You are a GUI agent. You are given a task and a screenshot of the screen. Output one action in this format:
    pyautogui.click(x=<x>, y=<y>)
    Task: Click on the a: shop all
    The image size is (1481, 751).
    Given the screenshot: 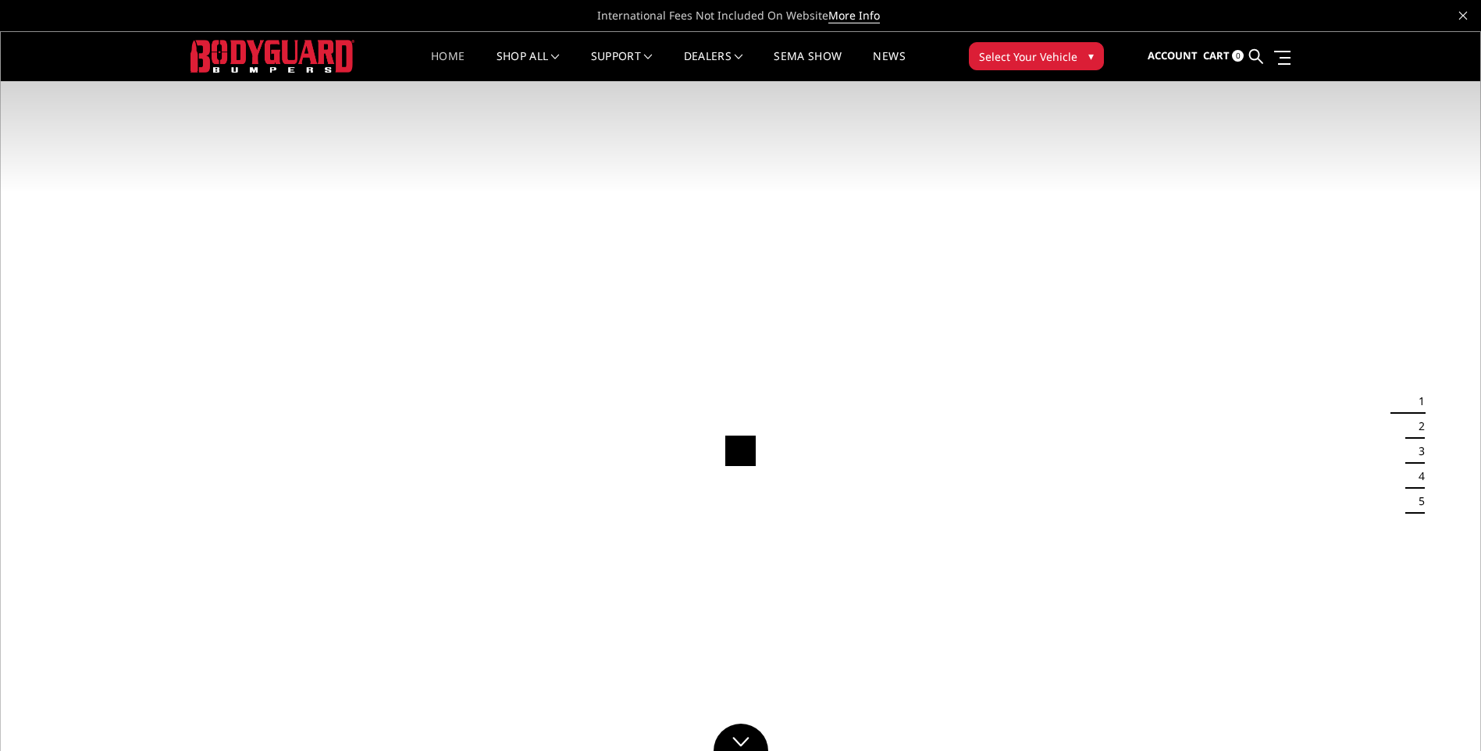 What is the action you would take?
    pyautogui.click(x=528, y=66)
    